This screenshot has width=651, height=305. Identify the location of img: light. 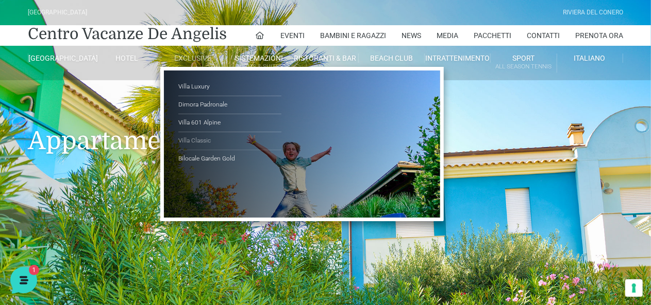
(27, 110).